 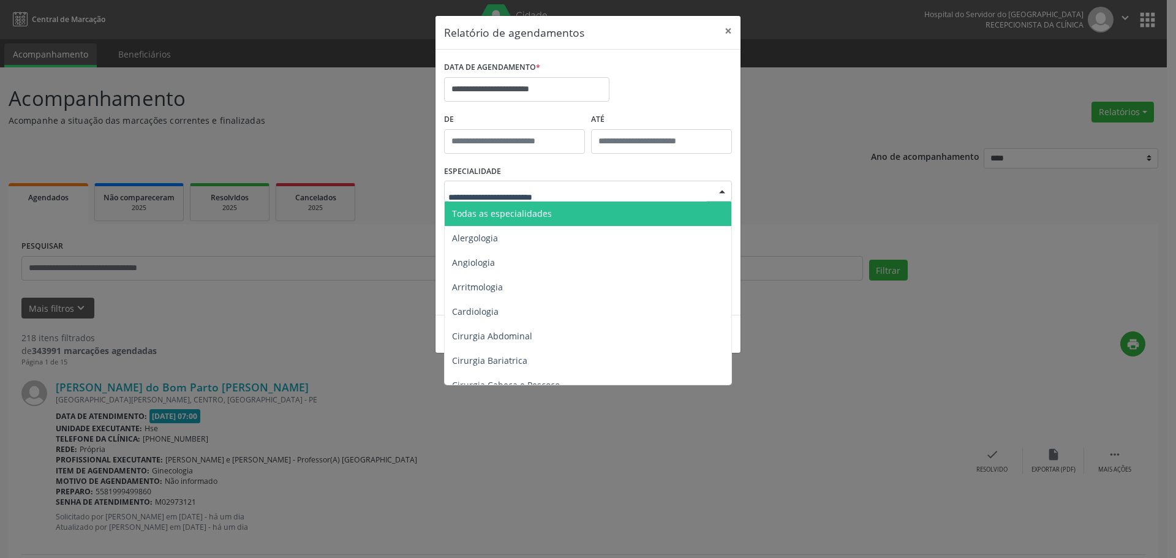 What do you see at coordinates (475, 311) in the screenshot?
I see `span: Cardiologia` at bounding box center [475, 311].